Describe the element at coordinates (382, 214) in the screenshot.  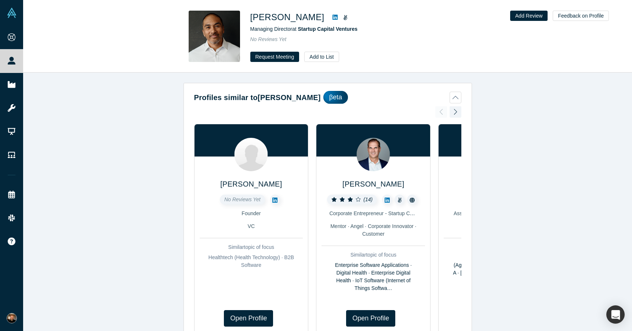
I see `span: Corporate Entrepreneur - Startup CEO Mentor` at that location.